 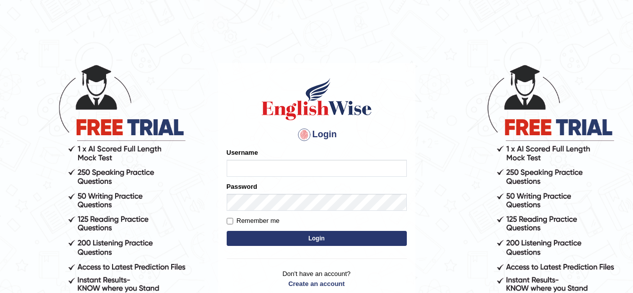 What do you see at coordinates (230, 221) in the screenshot?
I see `input: Remember me` at bounding box center [230, 221].